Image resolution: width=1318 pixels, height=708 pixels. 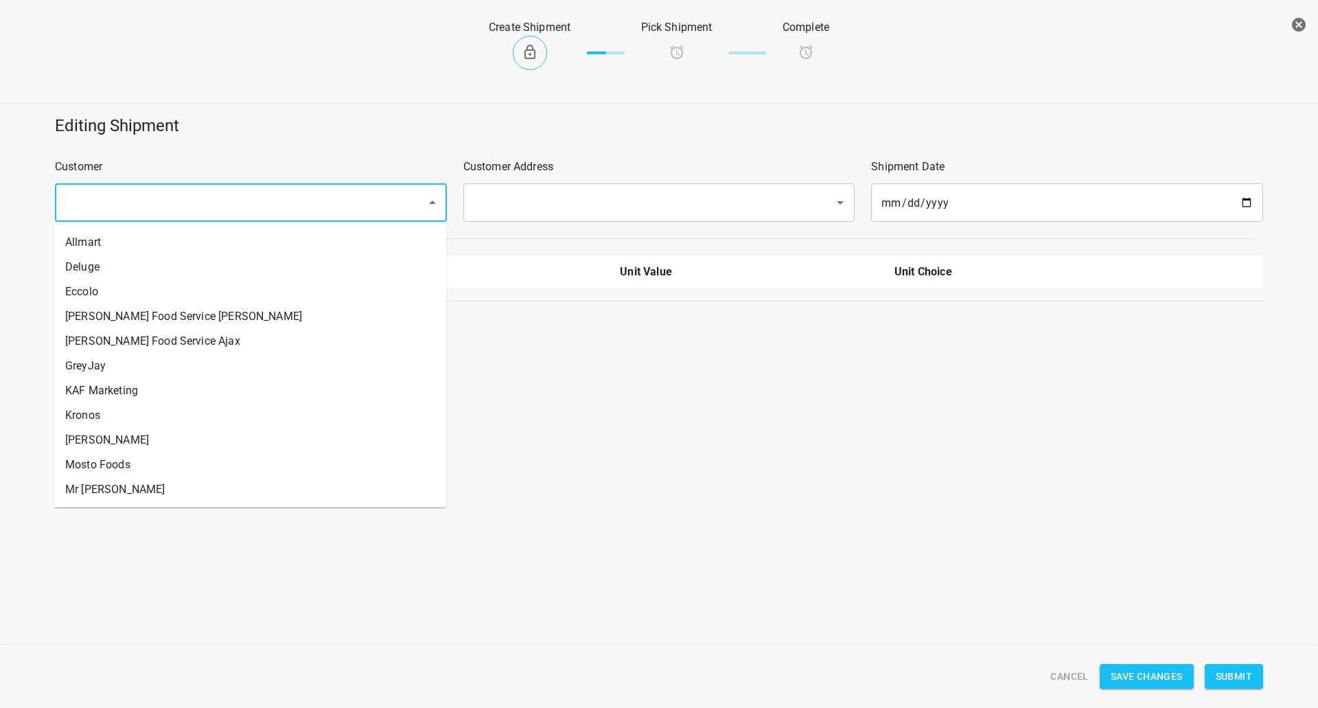 I want to click on li: Allmart, so click(x=250, y=242).